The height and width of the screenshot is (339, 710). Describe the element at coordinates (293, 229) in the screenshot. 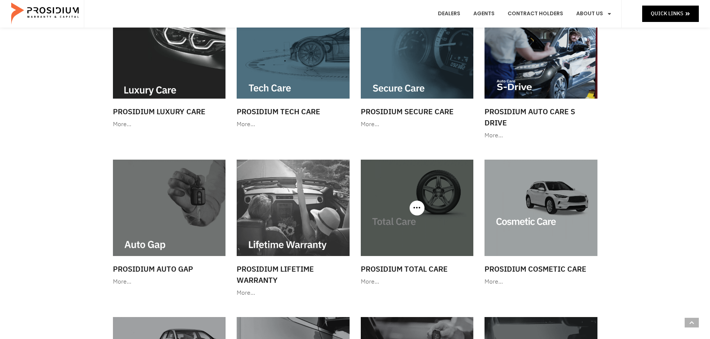

I see `a: Prosidium Lifetime Warranty More…` at that location.